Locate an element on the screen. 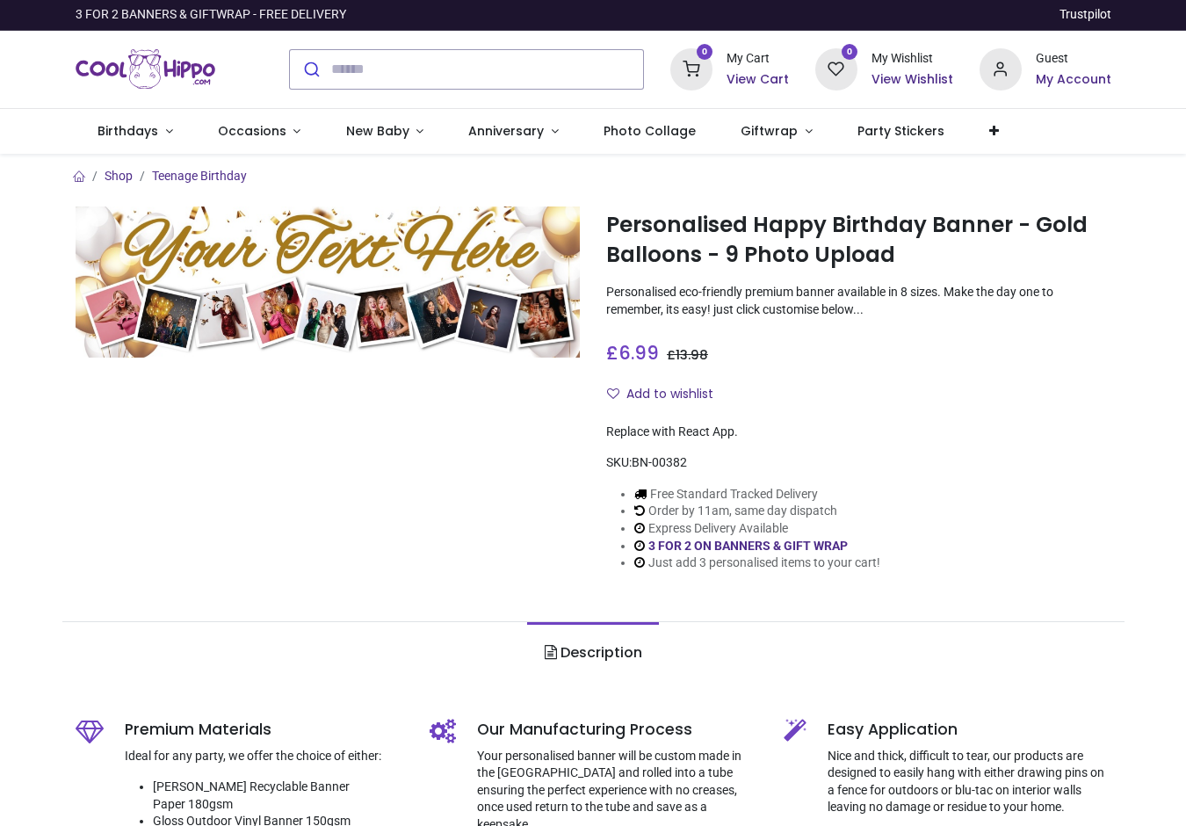  h5: Easy Application is located at coordinates (969, 729).